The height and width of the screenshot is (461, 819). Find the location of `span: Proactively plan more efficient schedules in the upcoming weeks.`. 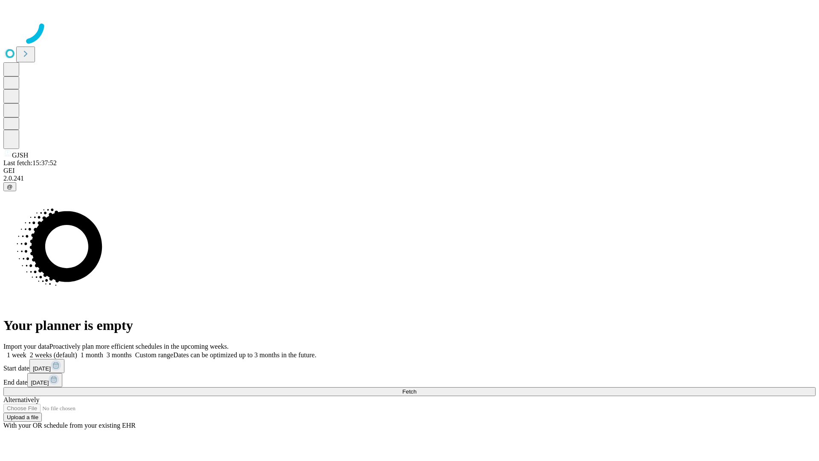

span: Proactively plan more efficient schedules in the upcoming weeks. is located at coordinates (139, 346).